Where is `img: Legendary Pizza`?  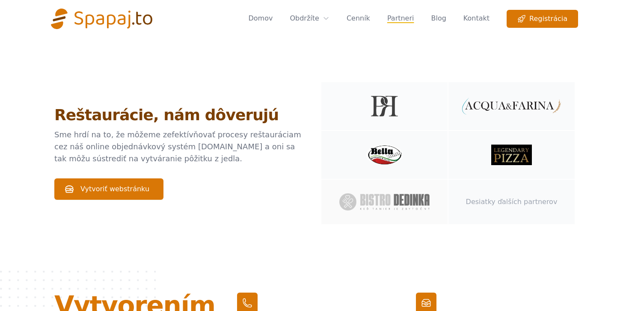
img: Legendary Pizza is located at coordinates (512, 155).